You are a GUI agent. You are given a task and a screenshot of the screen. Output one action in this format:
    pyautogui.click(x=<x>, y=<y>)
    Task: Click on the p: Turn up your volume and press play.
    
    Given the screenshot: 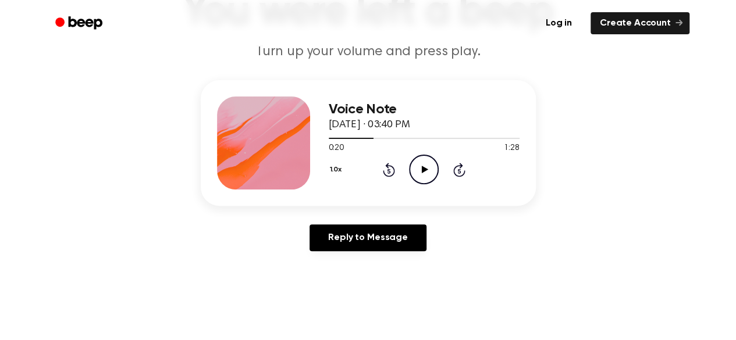 What is the action you would take?
    pyautogui.click(x=368, y=52)
    